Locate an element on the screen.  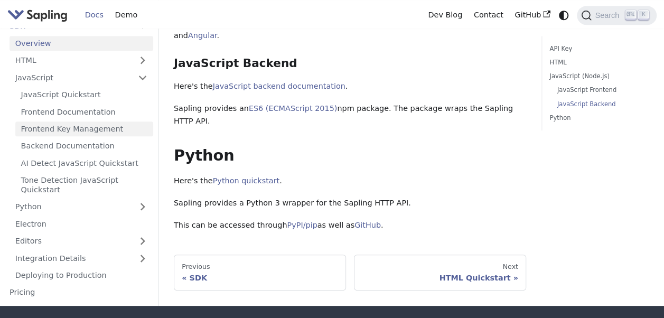
a: Backend Documentation is located at coordinates (84, 146).